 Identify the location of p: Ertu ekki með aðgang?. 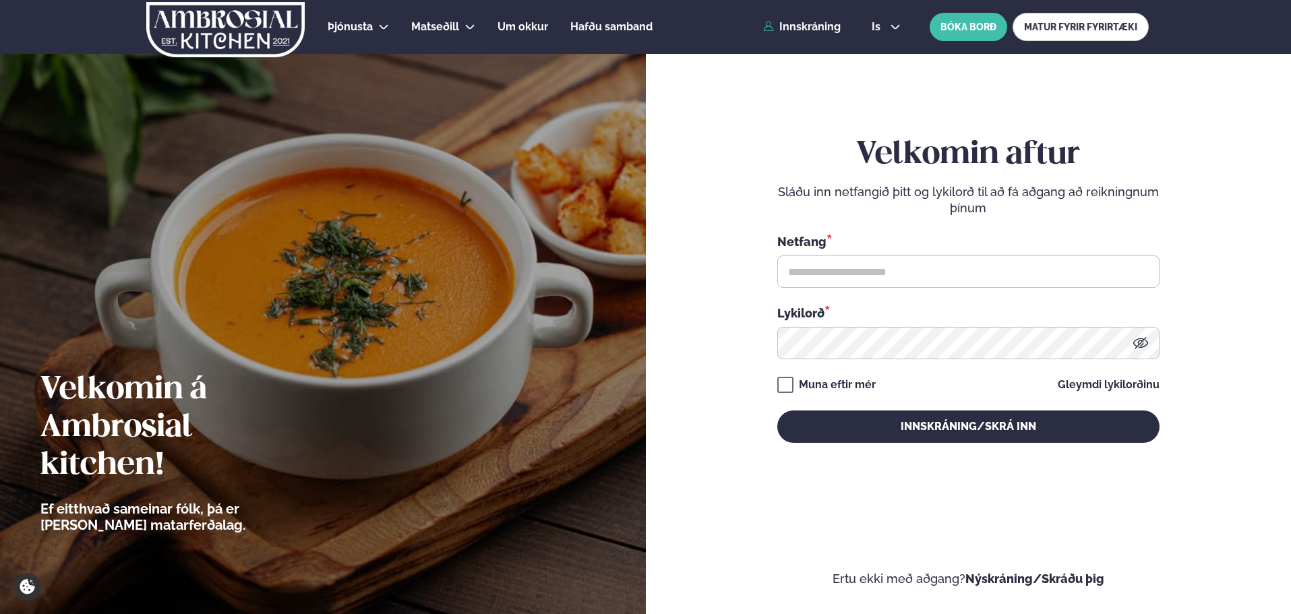
(969, 579).